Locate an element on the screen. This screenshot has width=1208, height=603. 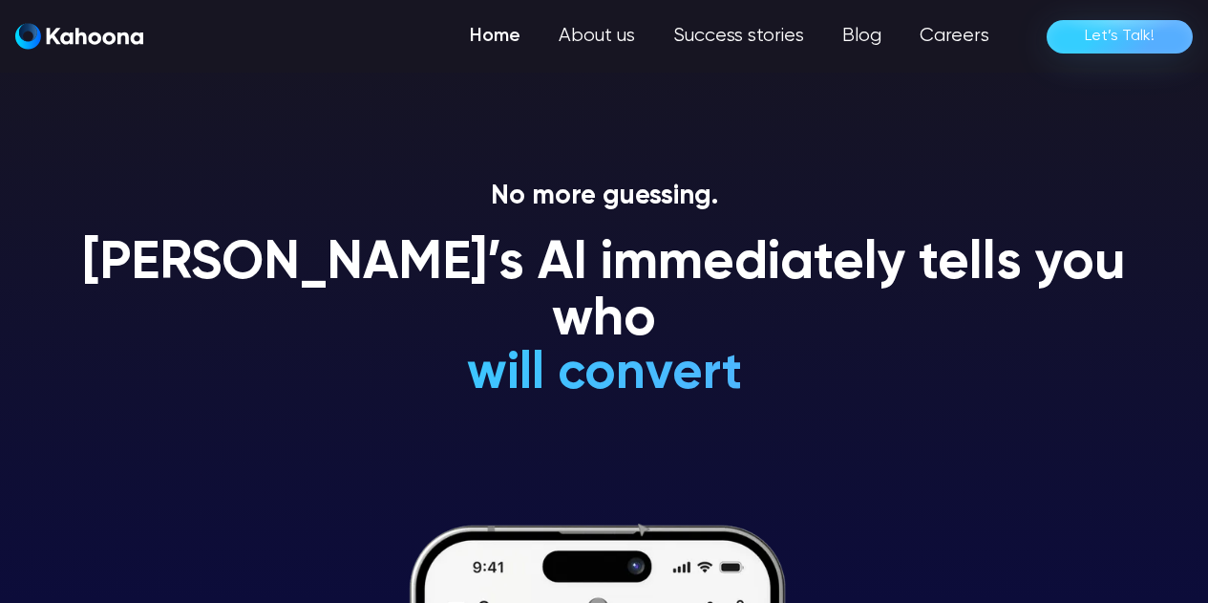
a: home is located at coordinates (79, 36).